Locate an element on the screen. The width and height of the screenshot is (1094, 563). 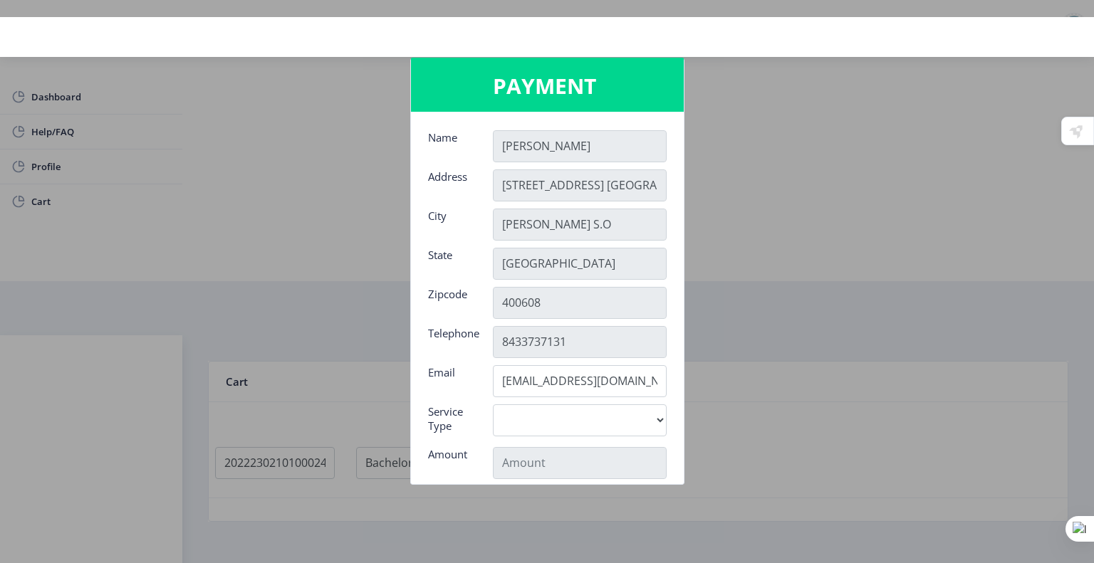
input: State is located at coordinates (580, 264).